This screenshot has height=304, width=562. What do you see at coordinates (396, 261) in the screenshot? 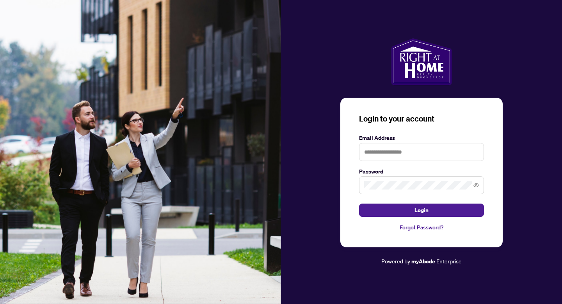
I see `span: Powered by` at bounding box center [396, 261].